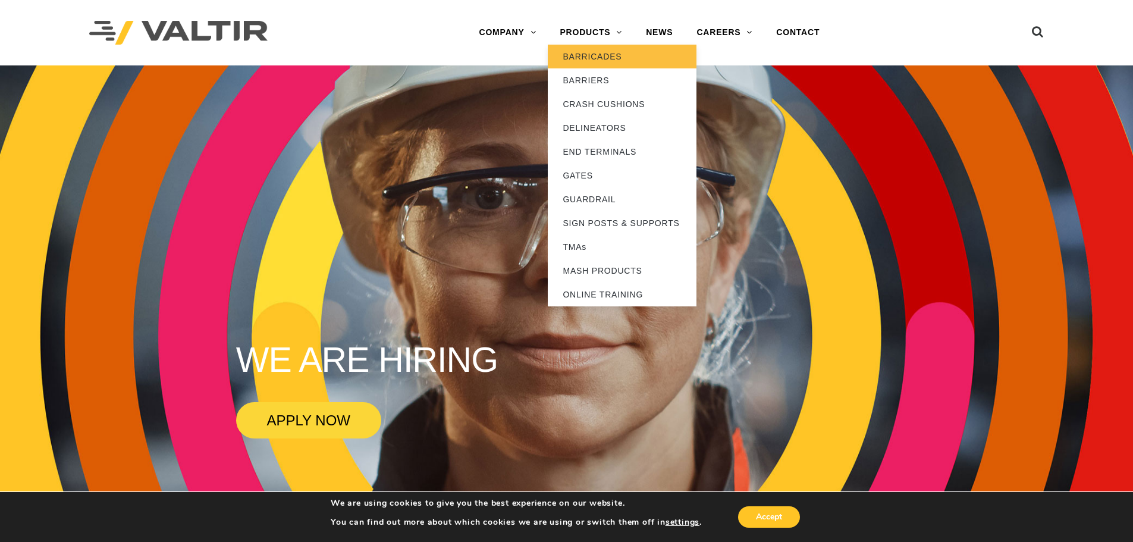  Describe the element at coordinates (798, 33) in the screenshot. I see `a: CONTACT` at that location.